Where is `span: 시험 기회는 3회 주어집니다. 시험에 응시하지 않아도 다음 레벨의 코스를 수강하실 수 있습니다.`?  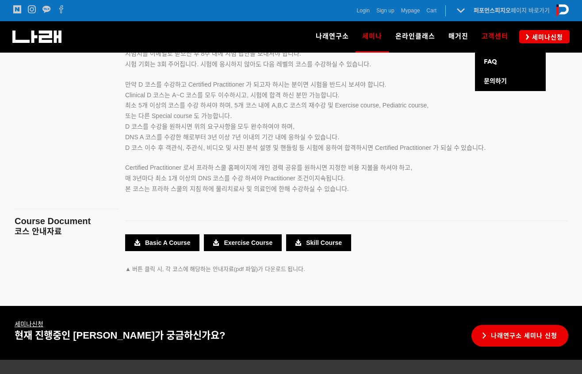
span: 시험 기회는 3회 주어집니다. 시험에 응시하지 않아도 다음 레벨의 코스를 수강하실 수 있습니다. is located at coordinates (248, 64).